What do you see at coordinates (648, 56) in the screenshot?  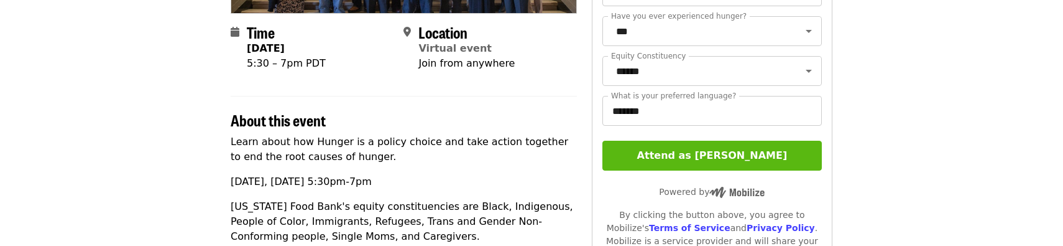 I see `label: Equity Constituency` at bounding box center [648, 56].